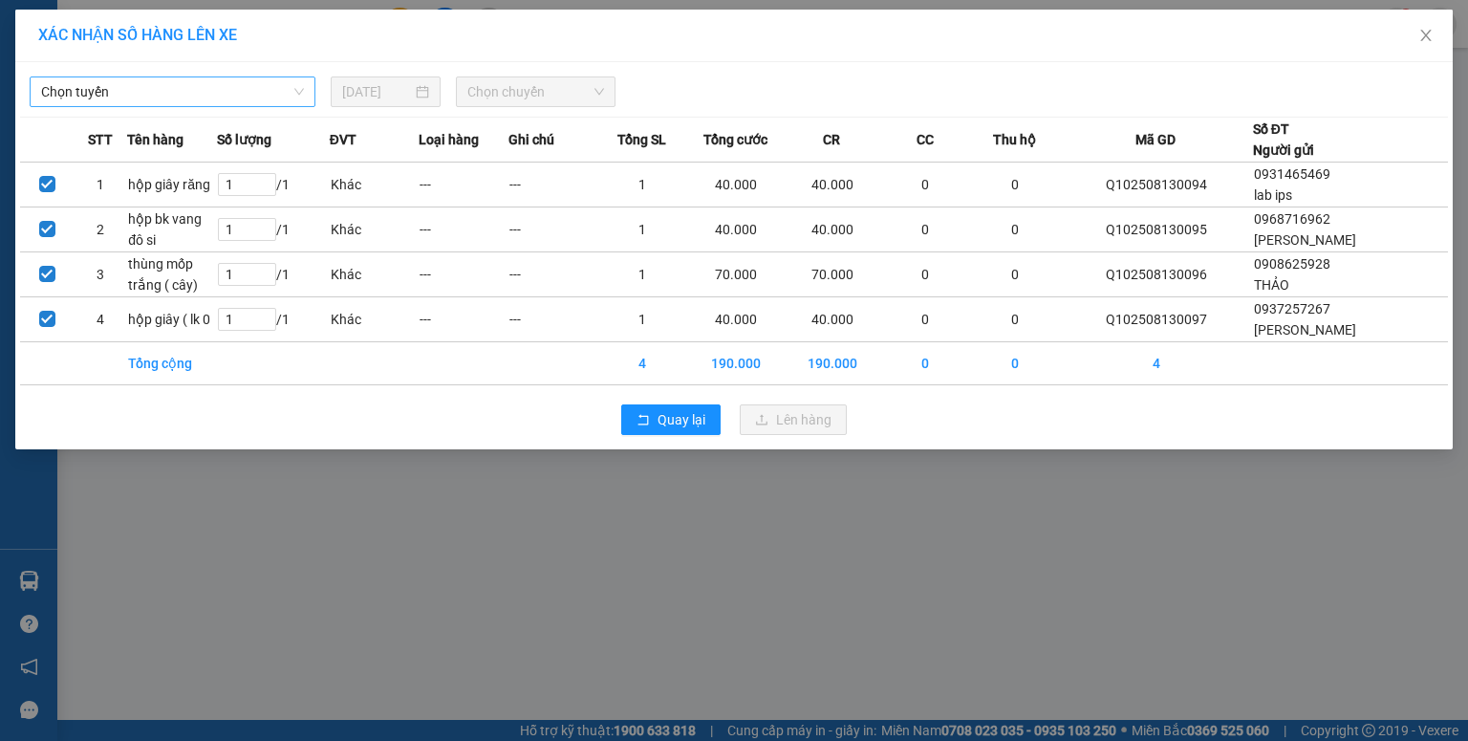 This screenshot has width=1468, height=741. I want to click on td: Q102508130096, so click(1157, 274).